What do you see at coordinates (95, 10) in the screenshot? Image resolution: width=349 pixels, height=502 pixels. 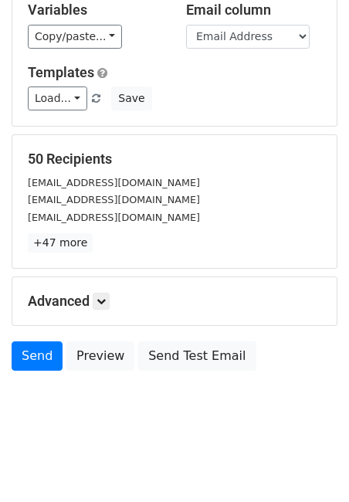 I see `h5: Variables` at bounding box center [95, 10].